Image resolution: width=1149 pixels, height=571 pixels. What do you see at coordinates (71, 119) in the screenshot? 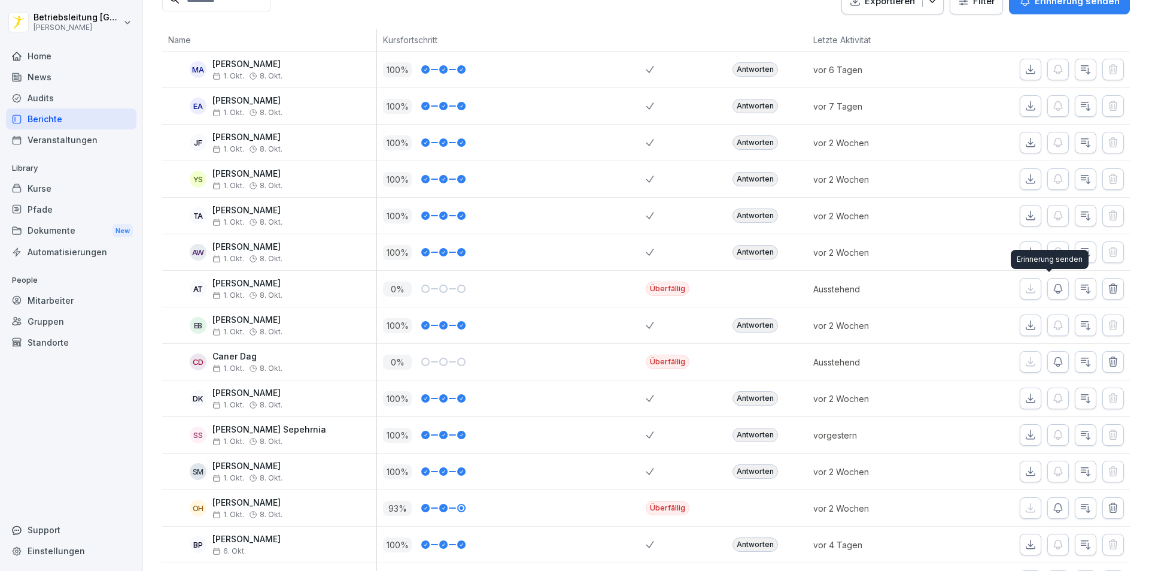
I see `div: Berichte` at bounding box center [71, 119].